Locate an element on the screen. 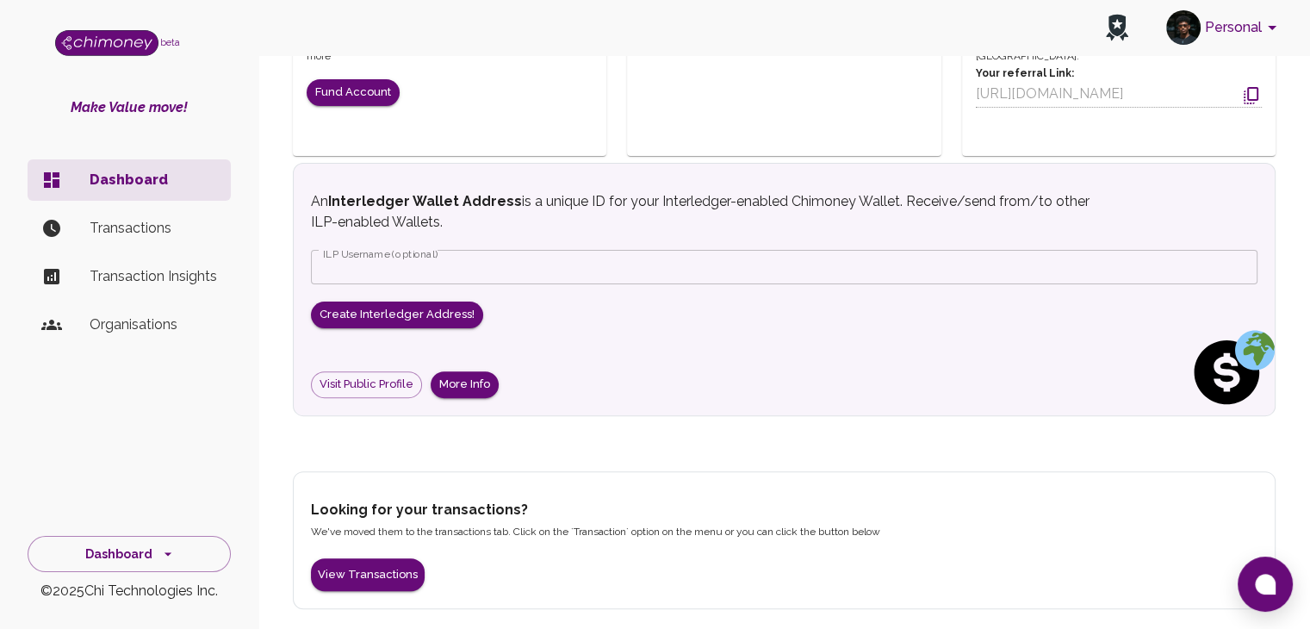 The width and height of the screenshot is (1310, 629). strong: Looking for your transactions? is located at coordinates (419, 509).